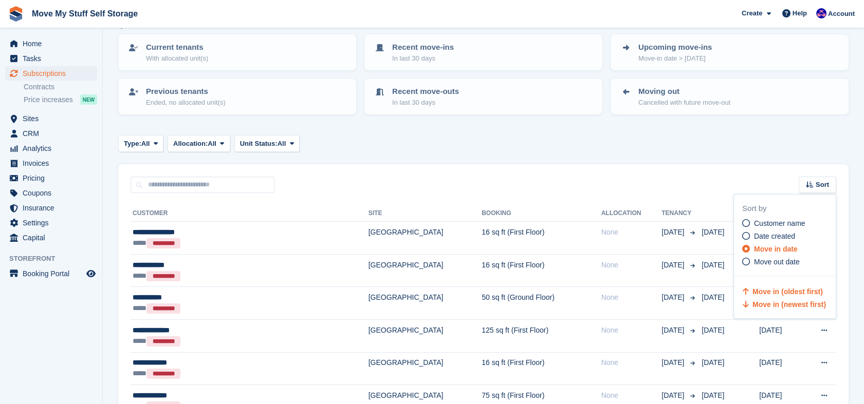 The image size is (864, 404). Describe the element at coordinates (787, 292) in the screenshot. I see `span: Move in (oldest first)` at that location.